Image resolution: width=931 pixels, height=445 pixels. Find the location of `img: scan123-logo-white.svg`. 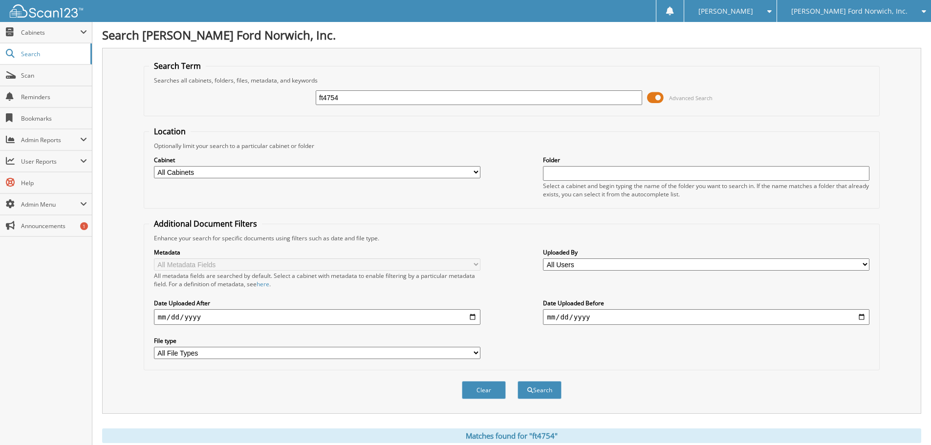

img: scan123-logo-white.svg is located at coordinates (46, 11).